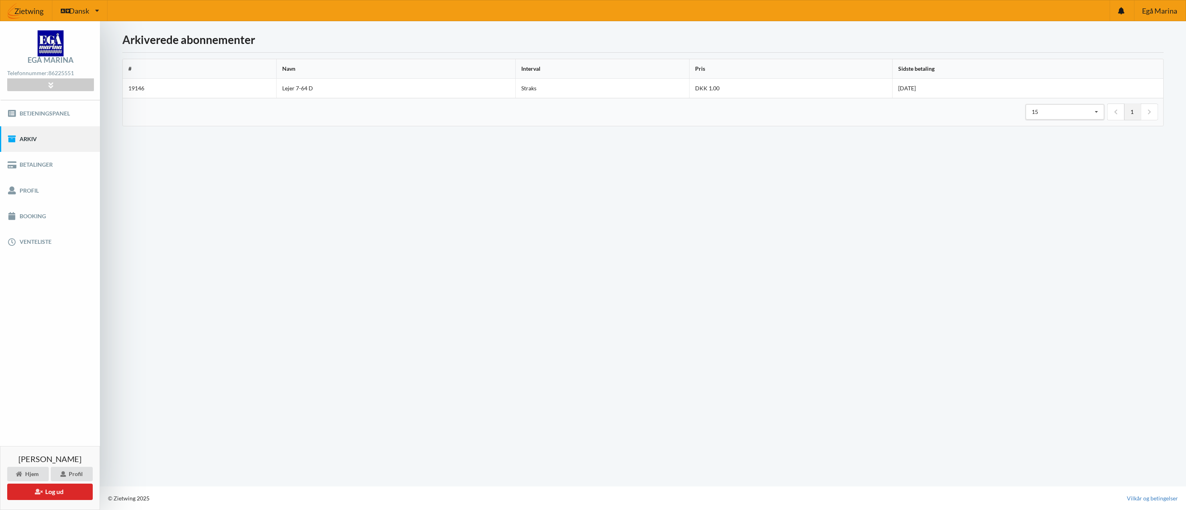  I want to click on div: 15, so click(1035, 112).